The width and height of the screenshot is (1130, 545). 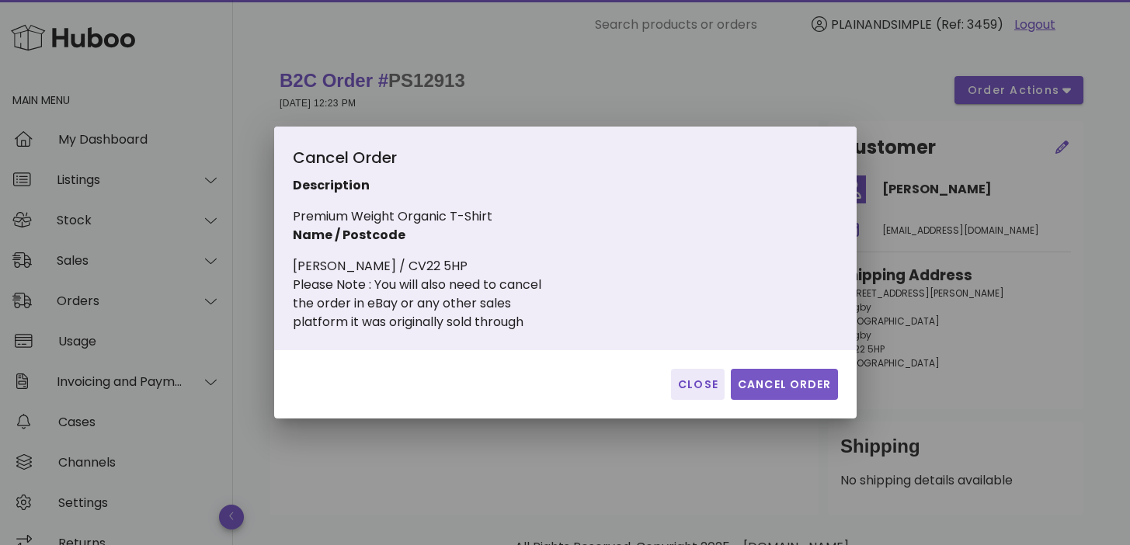 I want to click on span: Cancel Order, so click(x=784, y=384).